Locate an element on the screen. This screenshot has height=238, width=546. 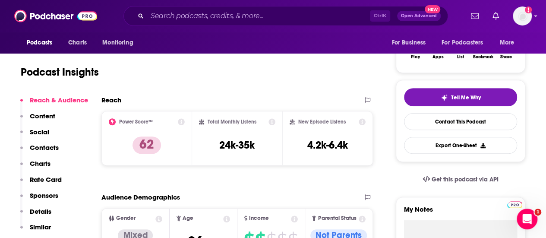
span: Logged in as LBraverman is located at coordinates (522, 16).